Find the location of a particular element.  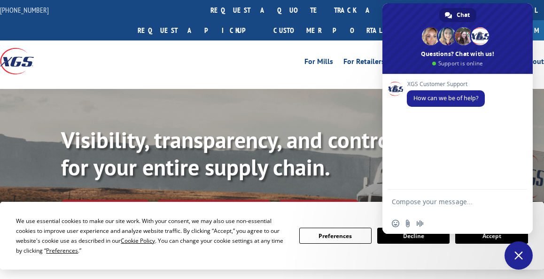

span: Cookie Policy is located at coordinates (138, 240).